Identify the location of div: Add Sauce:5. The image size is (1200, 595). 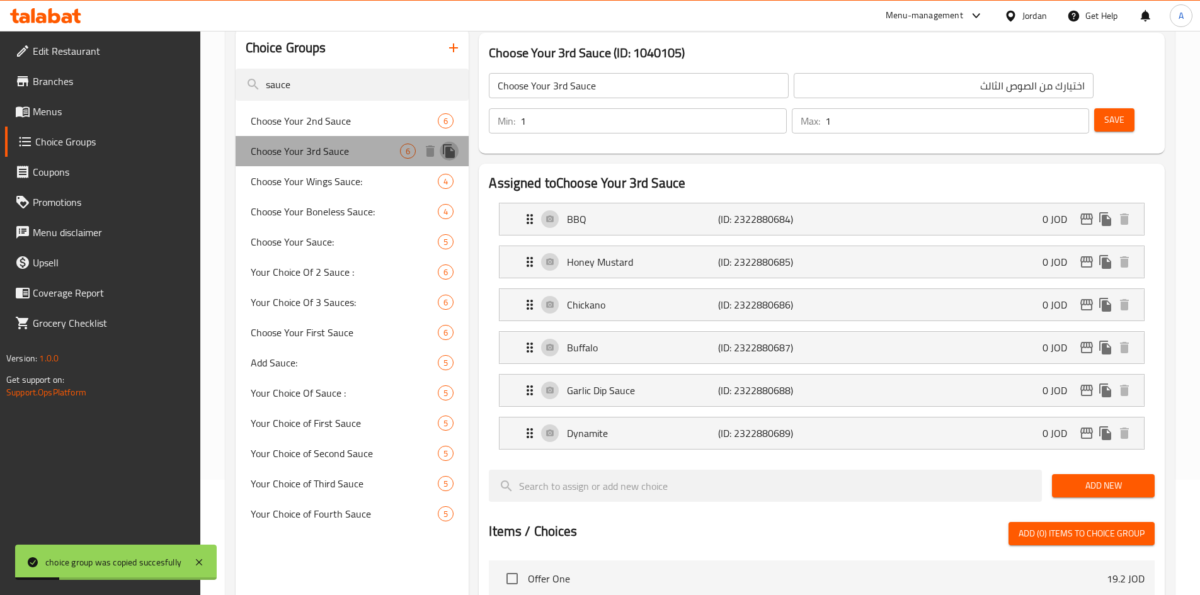
(352, 363).